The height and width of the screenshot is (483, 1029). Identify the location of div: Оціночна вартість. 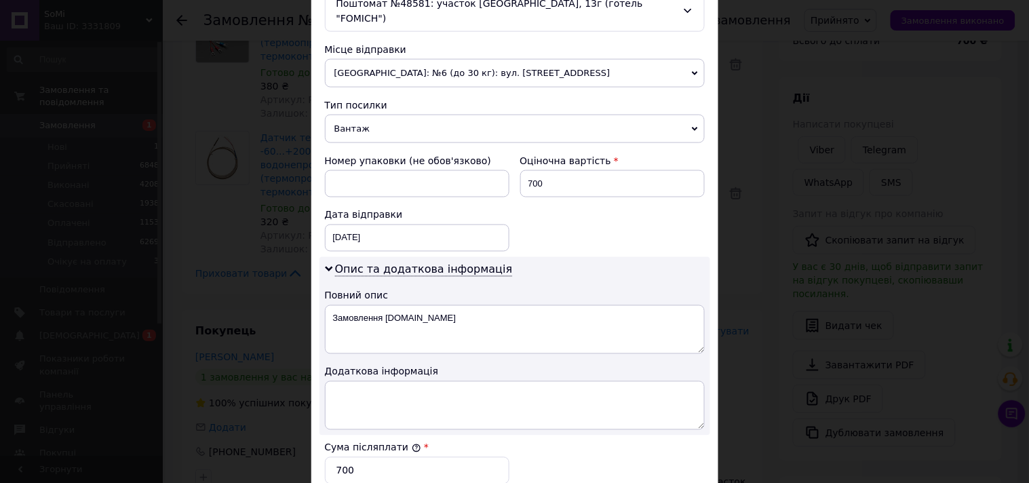
(613, 161).